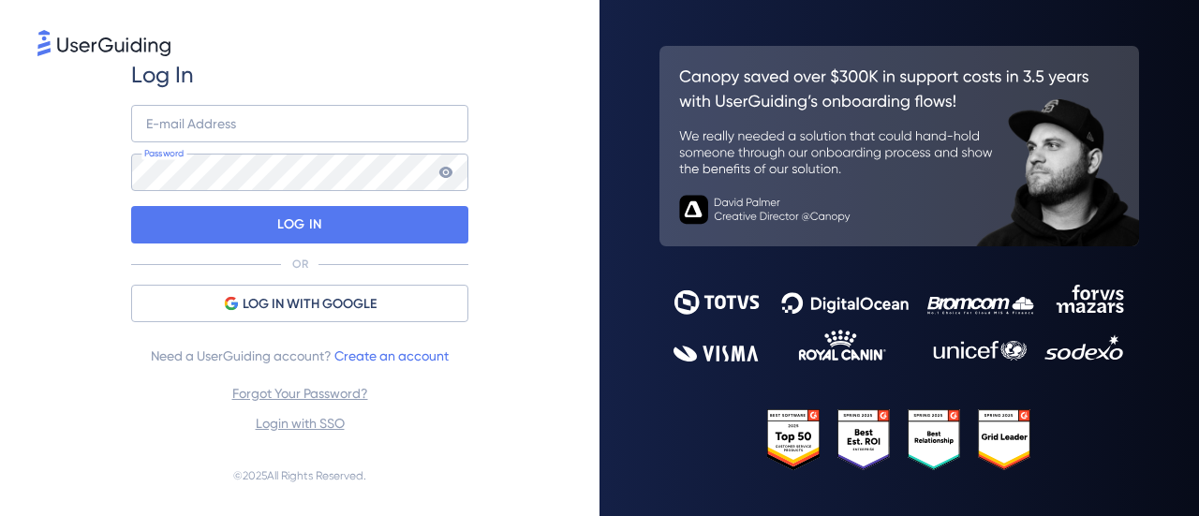 This screenshot has height=516, width=1199. I want to click on span: Need a UserGuiding account?, so click(300, 356).